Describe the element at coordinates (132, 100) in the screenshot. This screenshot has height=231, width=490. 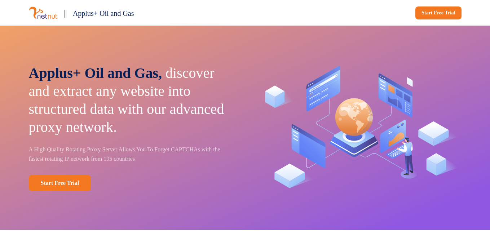
I see `p: discover and extract any website into structured data with our advanced proxy network.` at that location.